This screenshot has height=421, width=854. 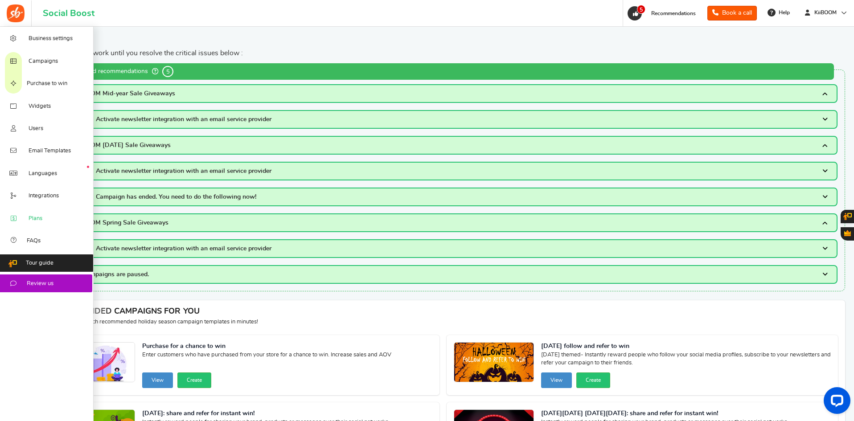 What do you see at coordinates (16, 13) in the screenshot?
I see `img: Social Boost` at bounding box center [16, 13].